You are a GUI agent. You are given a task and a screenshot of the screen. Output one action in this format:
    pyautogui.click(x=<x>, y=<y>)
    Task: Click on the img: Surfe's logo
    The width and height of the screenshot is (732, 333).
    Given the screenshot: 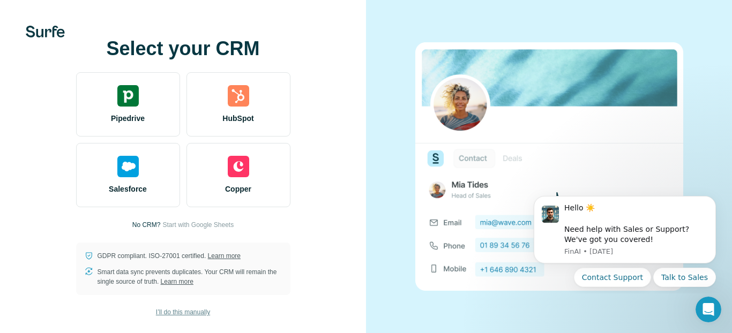 What is the action you would take?
    pyautogui.click(x=45, y=32)
    